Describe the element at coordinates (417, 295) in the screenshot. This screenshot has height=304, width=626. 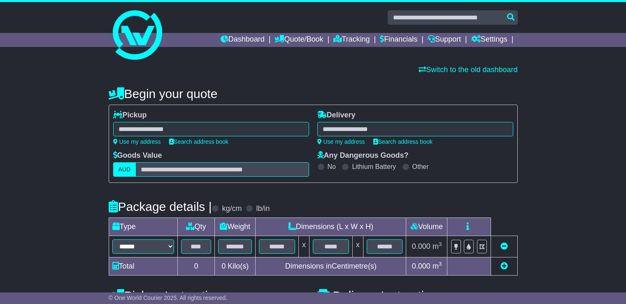
I see `h4: Delivery Instructions` at that location.